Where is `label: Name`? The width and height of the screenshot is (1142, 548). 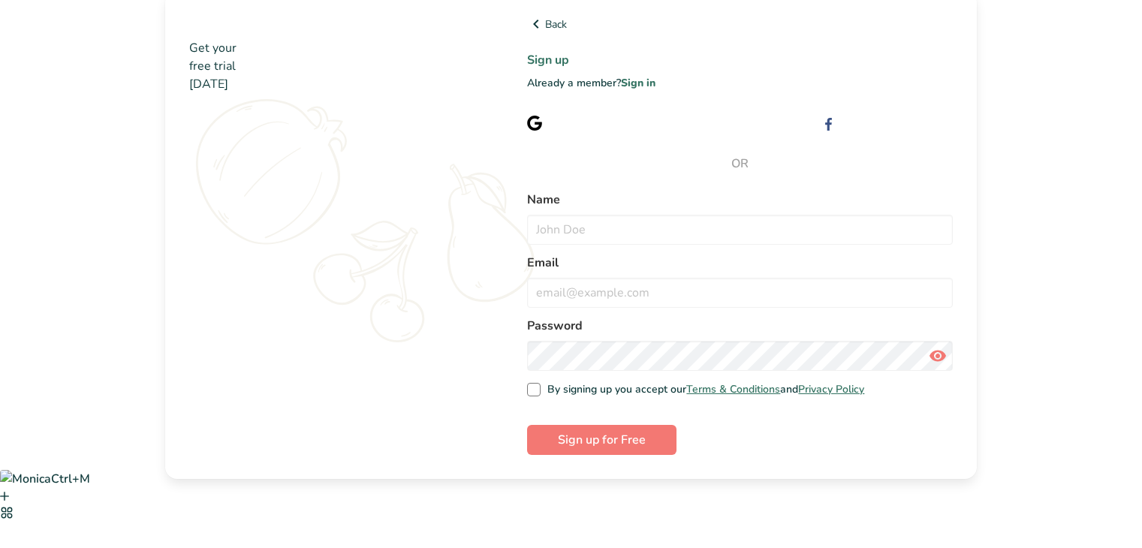
label: Name is located at coordinates (740, 200).